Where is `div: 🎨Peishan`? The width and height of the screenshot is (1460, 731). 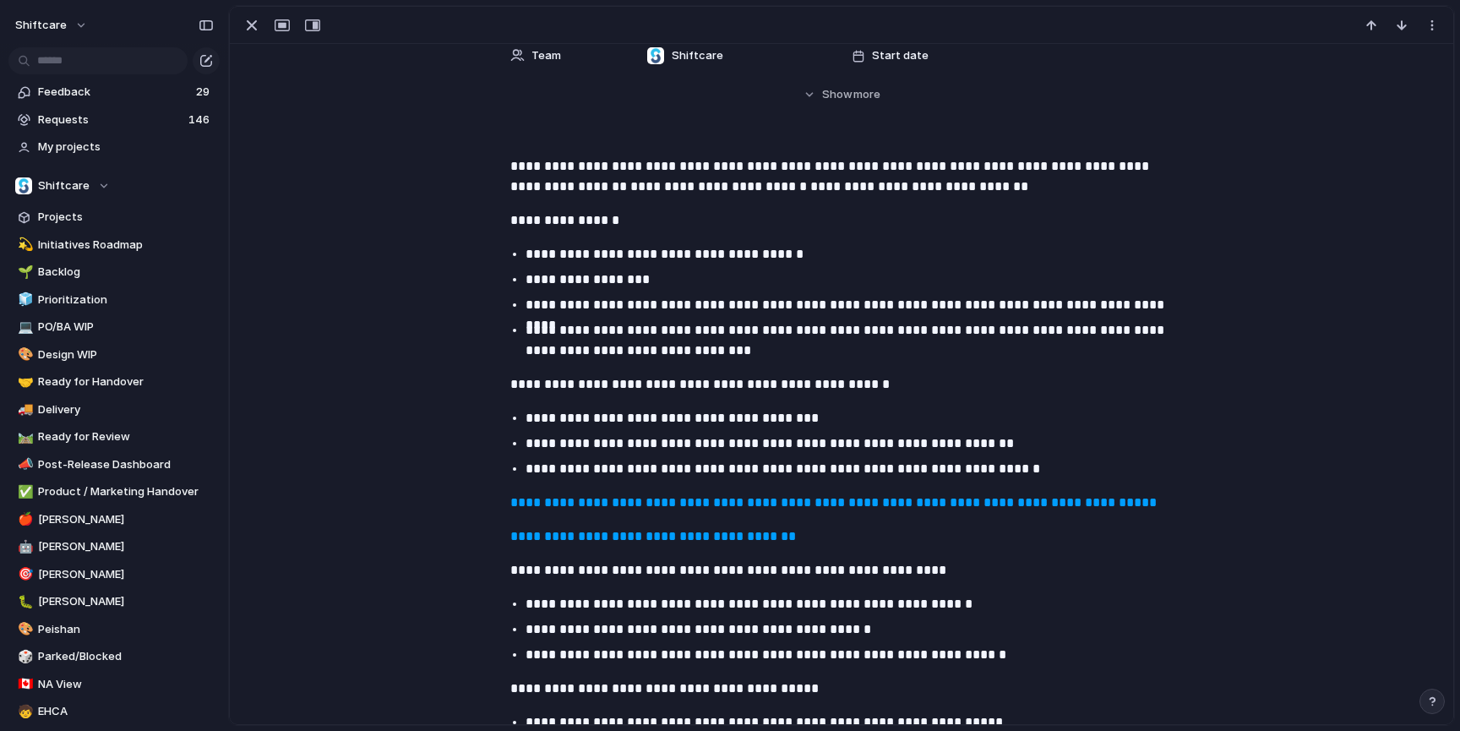
div: 🎨Peishan is located at coordinates (114, 629).